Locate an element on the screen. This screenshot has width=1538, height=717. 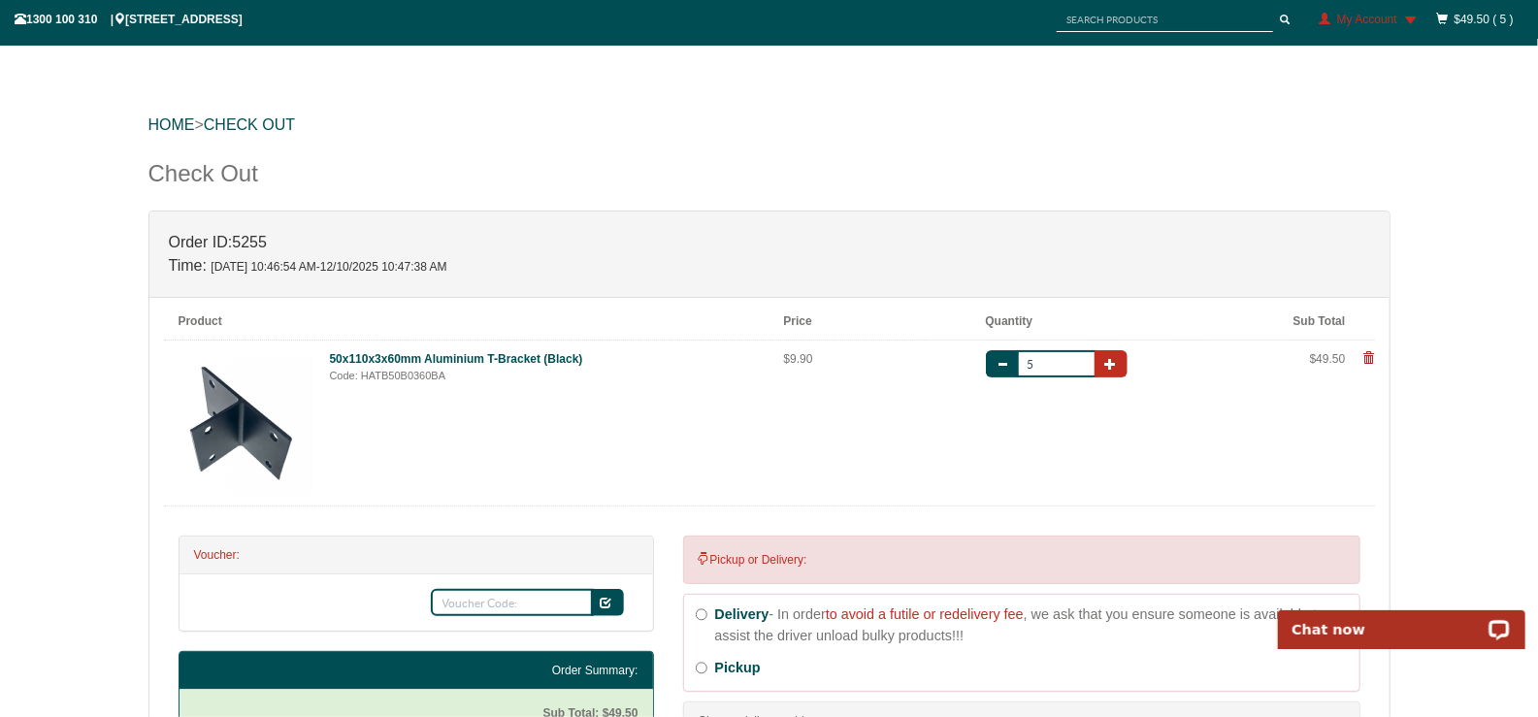
input: SEARCH PRODUCTS is located at coordinates (1164, 19).